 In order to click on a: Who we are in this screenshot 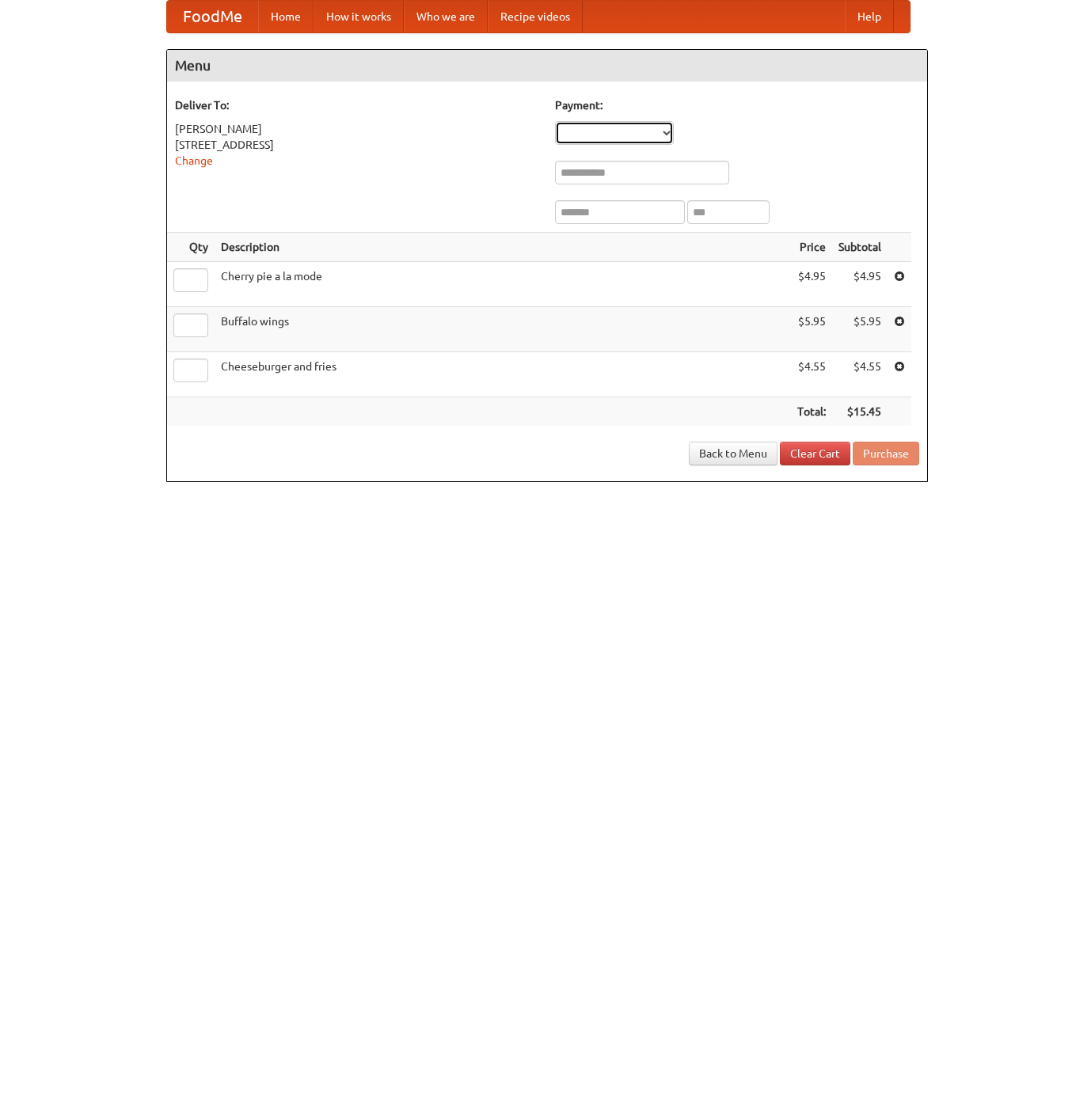, I will do `click(446, 17)`.